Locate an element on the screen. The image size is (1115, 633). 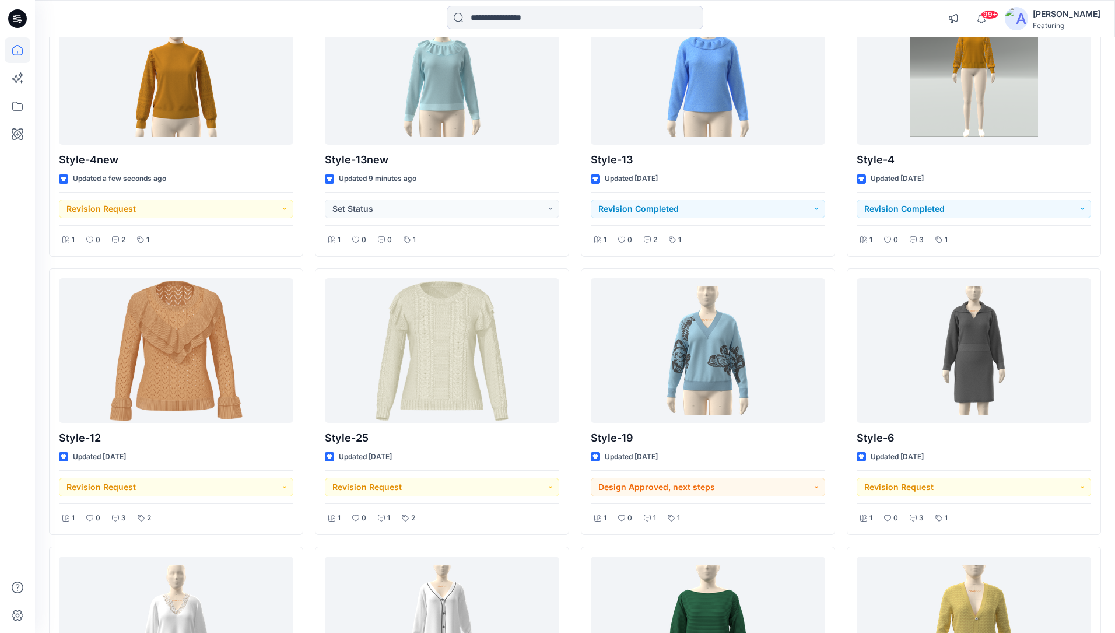
p: Updated 9 minutes ago is located at coordinates (377, 178).